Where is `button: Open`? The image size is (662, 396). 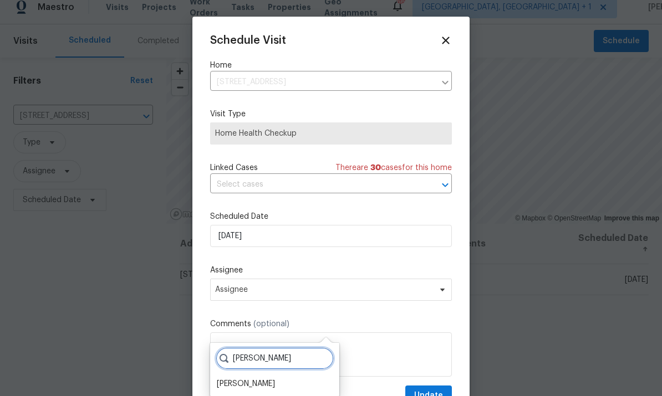 button: Open is located at coordinates (445, 185).